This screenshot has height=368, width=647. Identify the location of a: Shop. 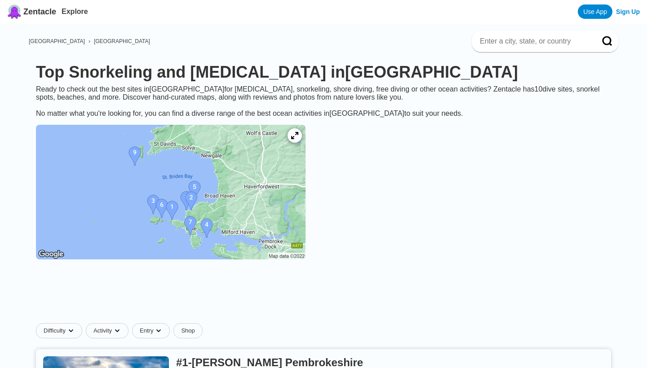
(188, 331).